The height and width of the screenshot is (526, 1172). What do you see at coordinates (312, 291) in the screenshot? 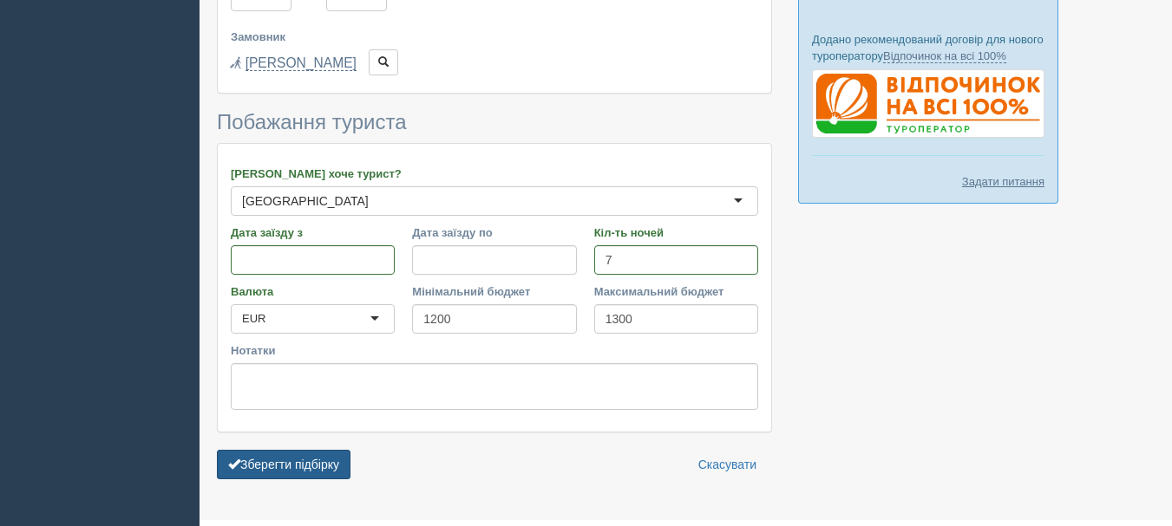
I see `label: Валюта` at bounding box center [312, 291].